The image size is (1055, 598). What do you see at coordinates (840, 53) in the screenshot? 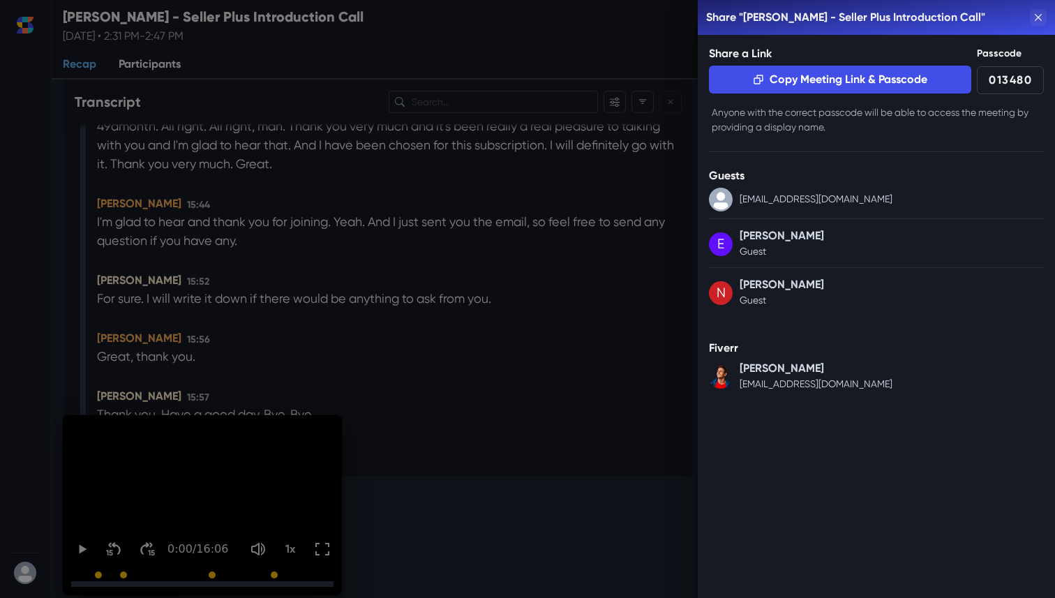
I see `h2: Share a Link` at bounding box center [840, 53].